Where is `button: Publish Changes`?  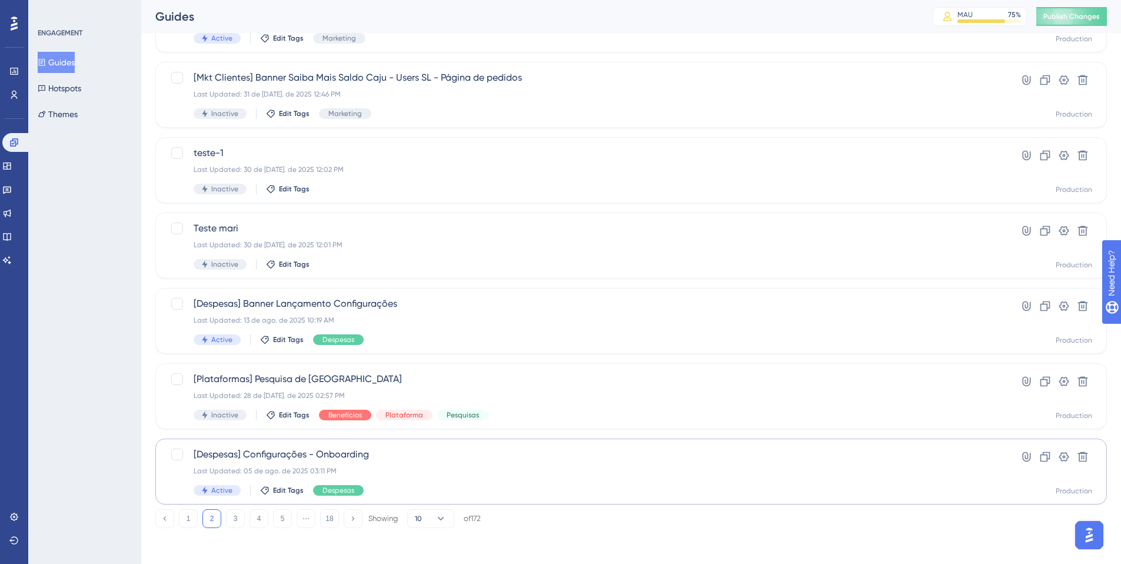
button: Publish Changes is located at coordinates (1071, 16).